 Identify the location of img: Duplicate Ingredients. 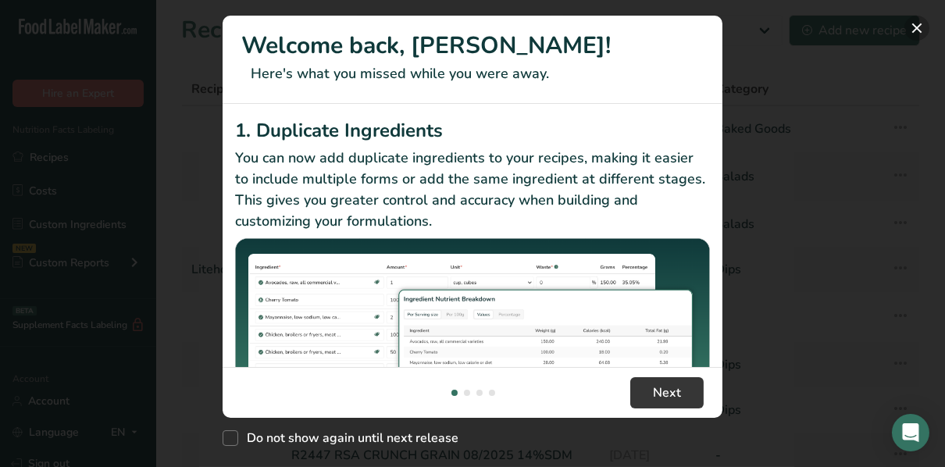
(472, 326).